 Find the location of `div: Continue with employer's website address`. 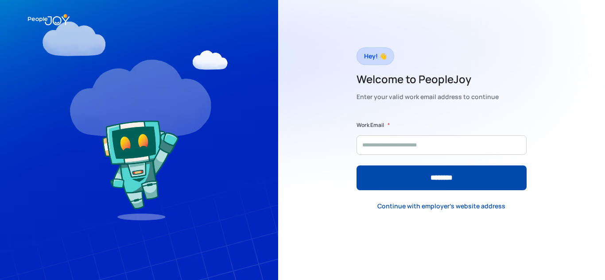

div: Continue with employer's website address is located at coordinates (441, 206).